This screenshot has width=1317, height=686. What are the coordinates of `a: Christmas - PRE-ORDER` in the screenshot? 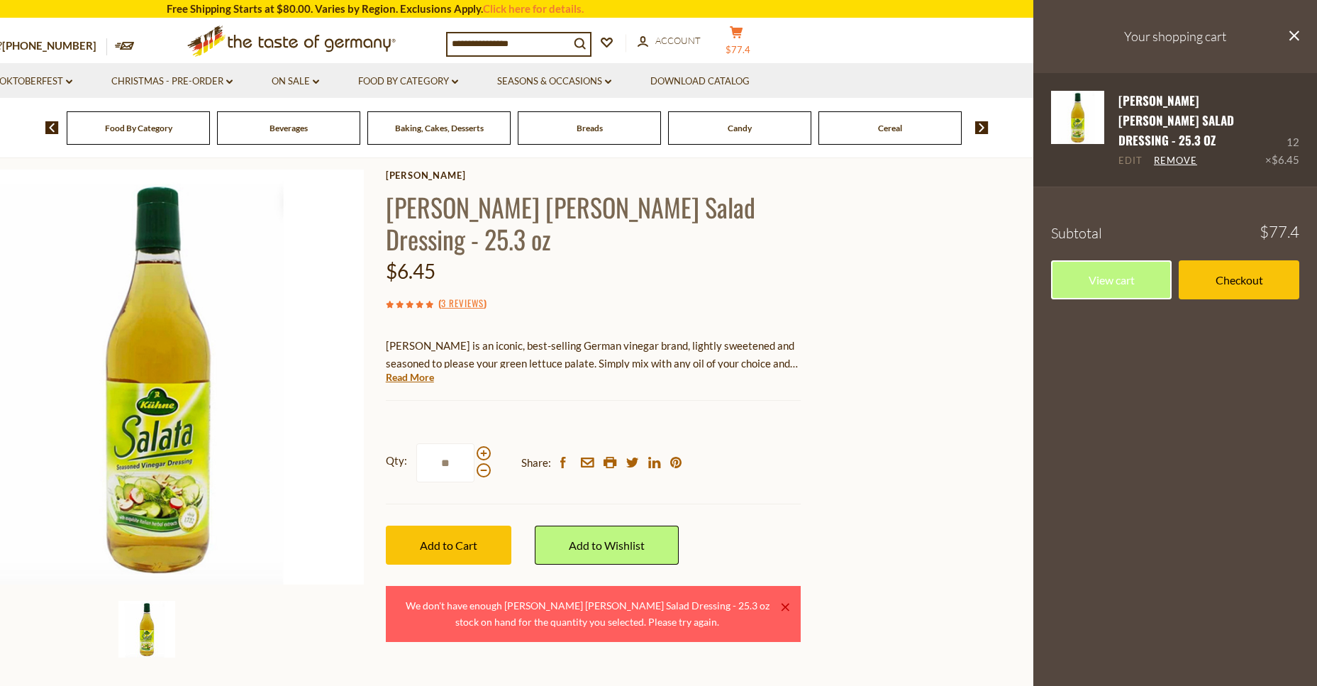 It's located at (172, 82).